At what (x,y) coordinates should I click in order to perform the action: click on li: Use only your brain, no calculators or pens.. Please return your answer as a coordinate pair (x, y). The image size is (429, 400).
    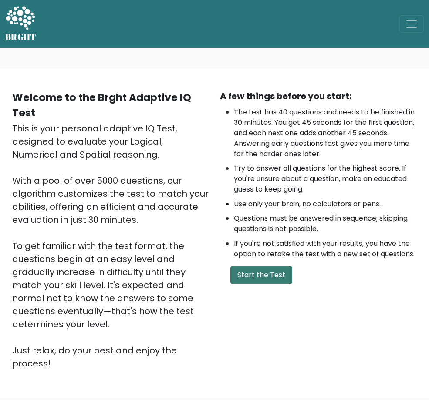
    Looking at the image, I should click on (325, 204).